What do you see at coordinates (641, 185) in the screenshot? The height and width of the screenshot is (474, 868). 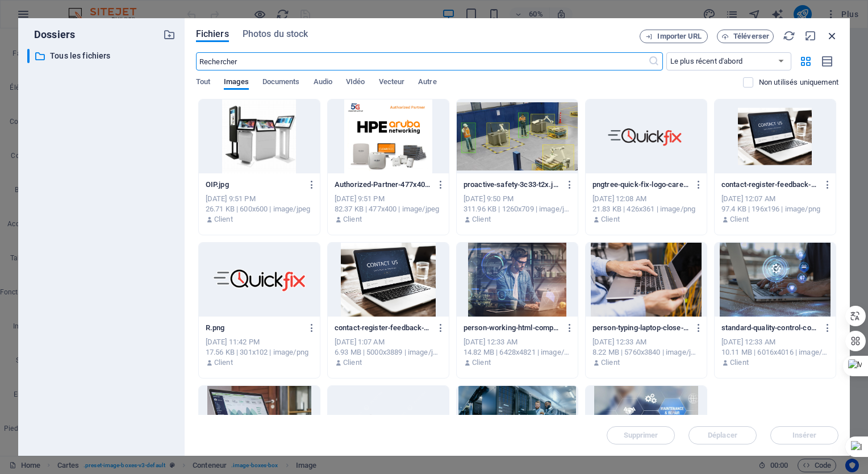 I see `p: pngtree-quick-fix-logo-care-time-quick-vector-png-image_23591228.png` at bounding box center [641, 185].